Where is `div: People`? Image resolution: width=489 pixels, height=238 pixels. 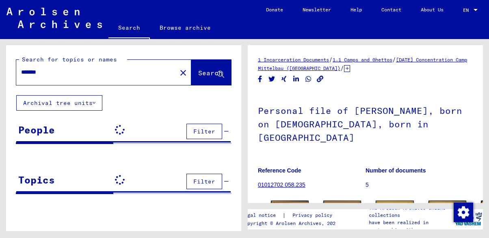
div: People is located at coordinates (37, 130).